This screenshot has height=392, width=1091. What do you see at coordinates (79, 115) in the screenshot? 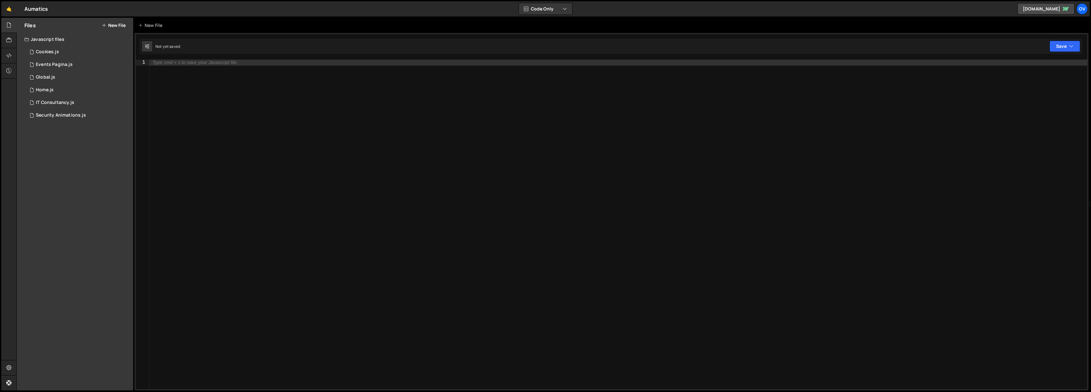
I see `div: 12215/29904.js` at bounding box center [79, 115].